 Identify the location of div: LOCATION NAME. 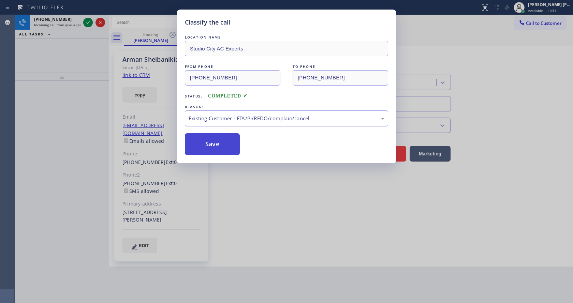
(287, 37).